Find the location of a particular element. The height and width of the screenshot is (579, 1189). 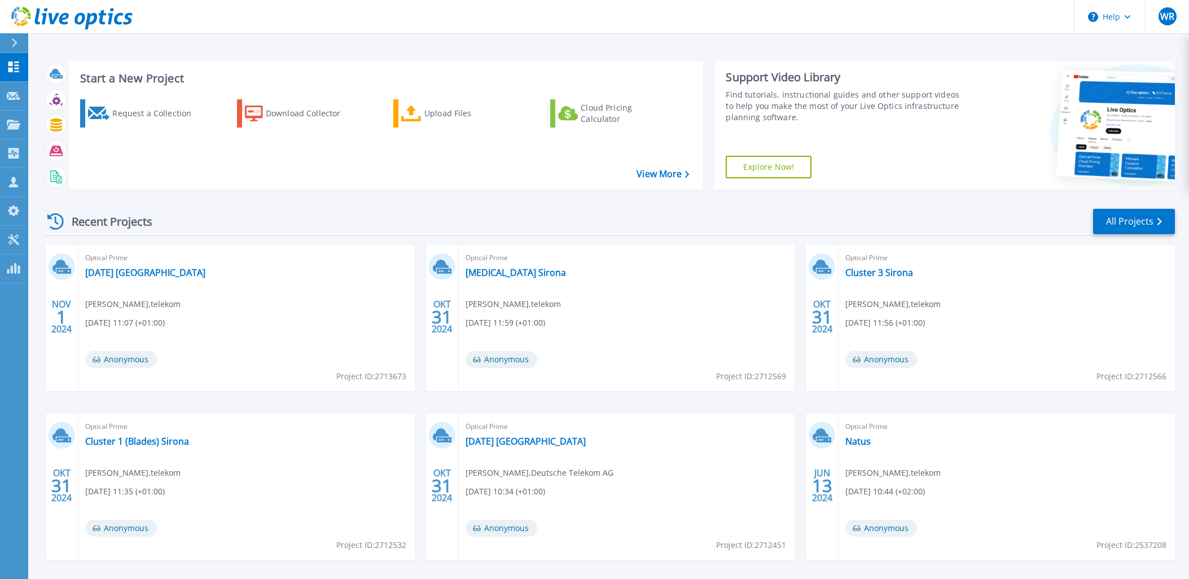

h3: Start a New Project is located at coordinates (384, 78).